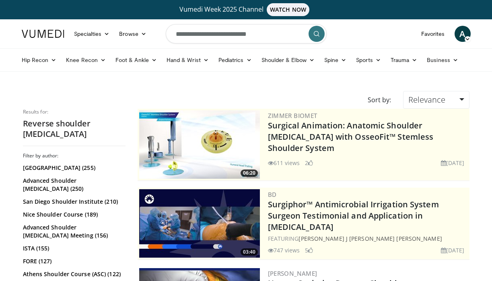 The height and width of the screenshot is (281, 492). Describe the element at coordinates (463, 34) in the screenshot. I see `span: A` at that location.